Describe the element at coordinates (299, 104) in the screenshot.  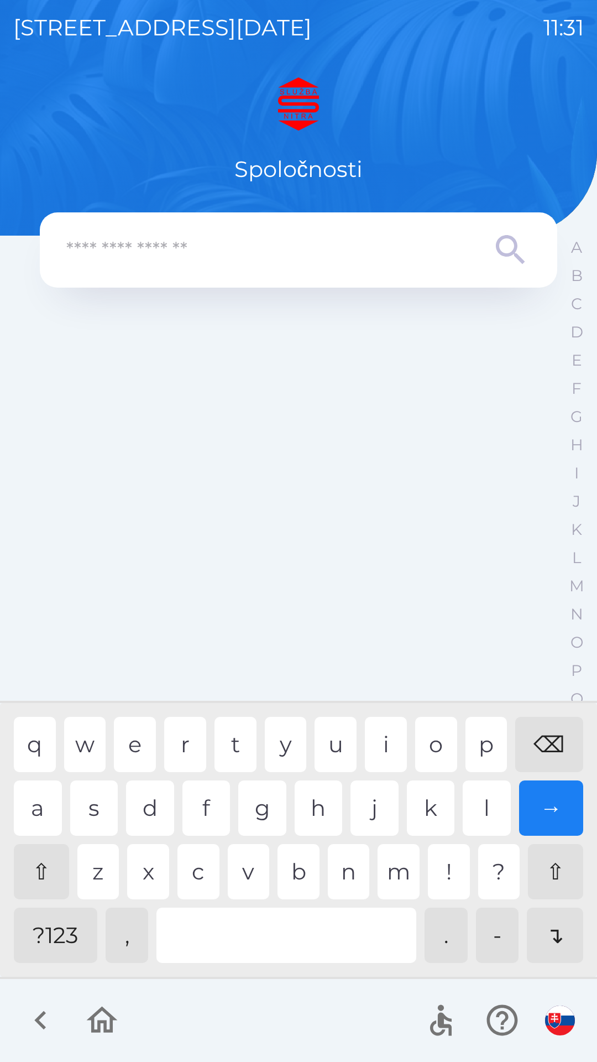
I see `img: Logo` at that location.